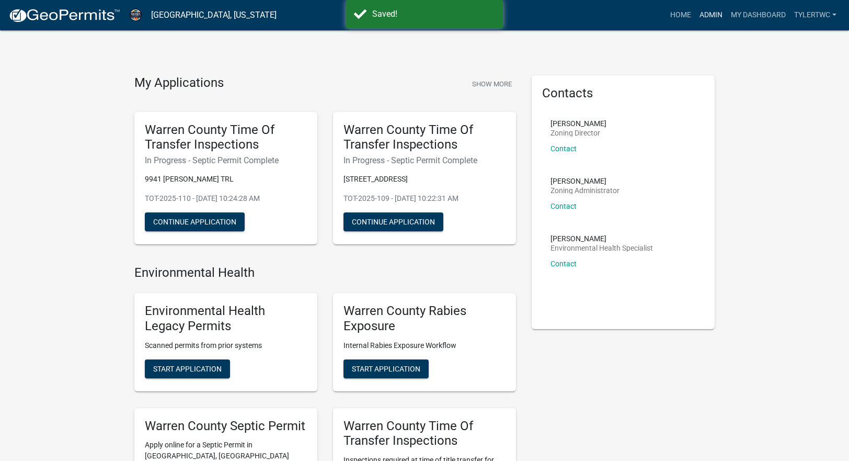 The height and width of the screenshot is (461, 849). Describe the element at coordinates (623, 93) in the screenshot. I see `h5: Contacts` at that location.